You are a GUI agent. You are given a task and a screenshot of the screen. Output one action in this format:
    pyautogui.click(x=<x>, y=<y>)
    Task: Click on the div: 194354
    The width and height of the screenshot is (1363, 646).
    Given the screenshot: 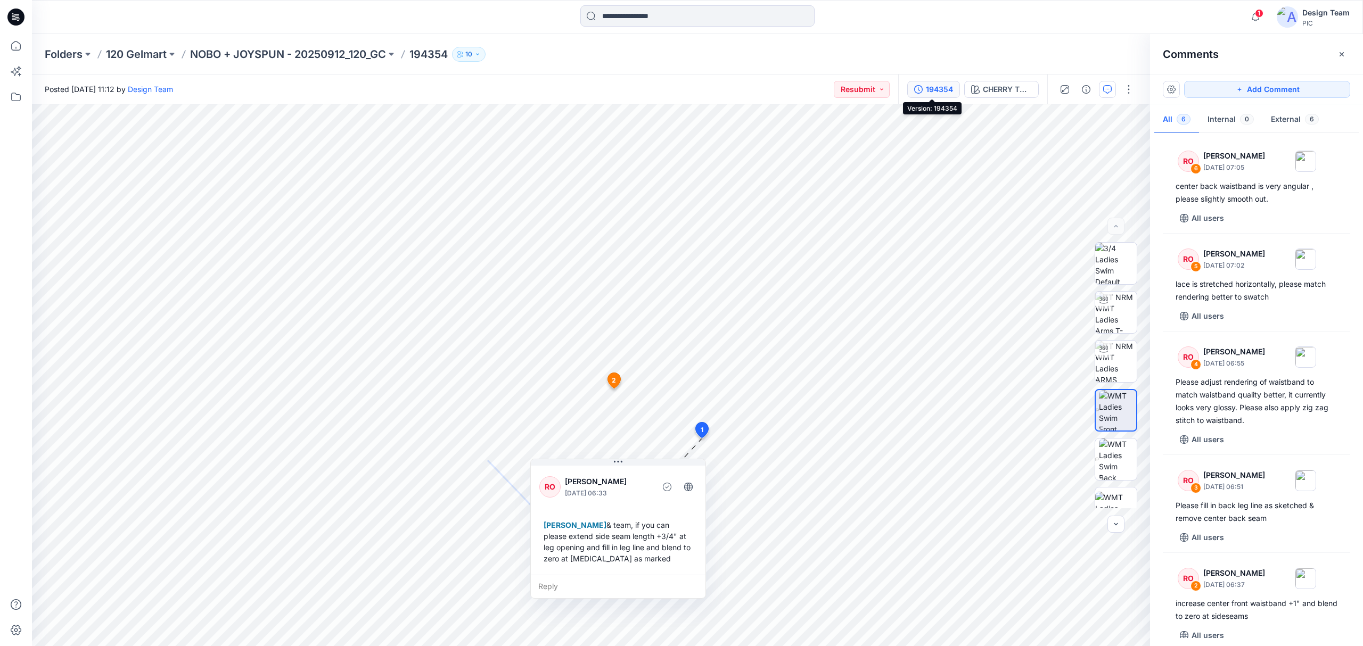 What is the action you would take?
    pyautogui.click(x=939, y=89)
    